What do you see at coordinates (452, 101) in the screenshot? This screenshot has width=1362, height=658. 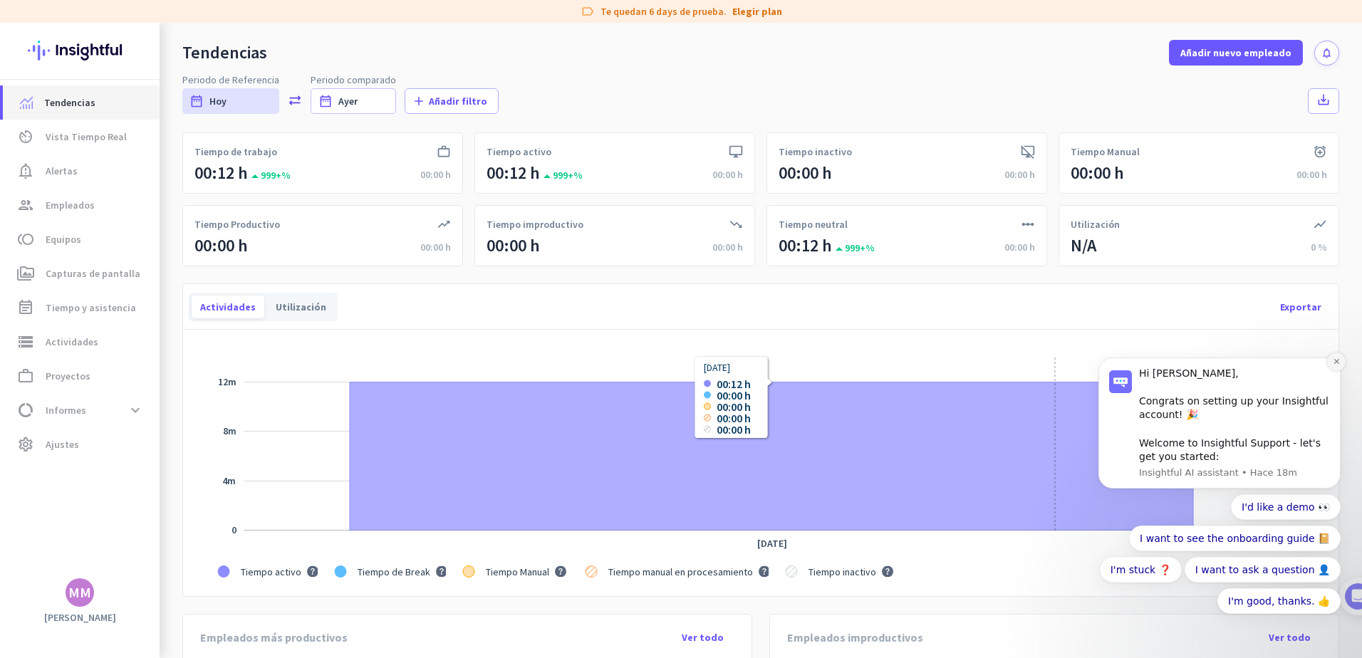 I see `button: addAñadir filtro` at bounding box center [452, 101].